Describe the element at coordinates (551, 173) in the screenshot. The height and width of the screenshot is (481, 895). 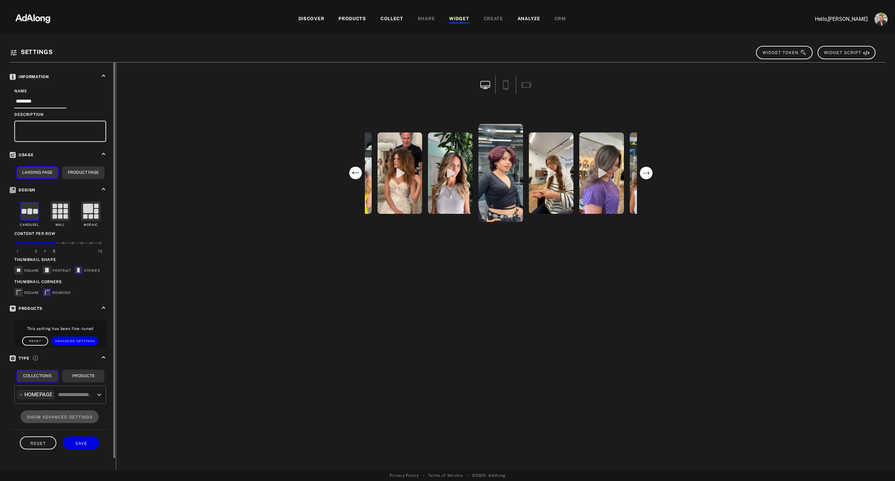
I see `div: open the preview of the instagram content created by byalva_hair` at that location.